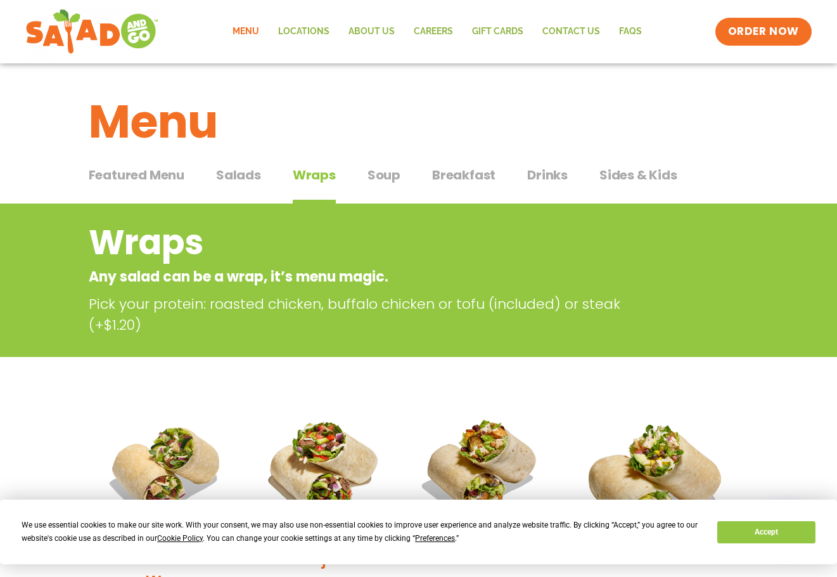 This screenshot has height=577, width=837. What do you see at coordinates (371, 314) in the screenshot?
I see `p: Pick your protein: roasted chicken, buffalo chicken or tofu (included) or steak (+$1.20)` at bounding box center [371, 314].